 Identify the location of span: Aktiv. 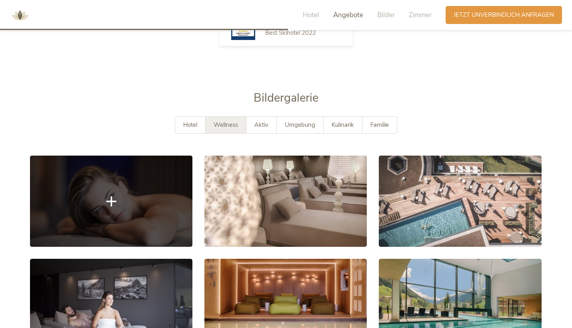
(261, 125).